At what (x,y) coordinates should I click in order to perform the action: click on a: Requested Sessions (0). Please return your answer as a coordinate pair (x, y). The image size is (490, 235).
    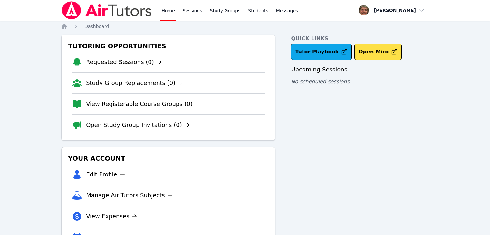
    Looking at the image, I should click on (124, 62).